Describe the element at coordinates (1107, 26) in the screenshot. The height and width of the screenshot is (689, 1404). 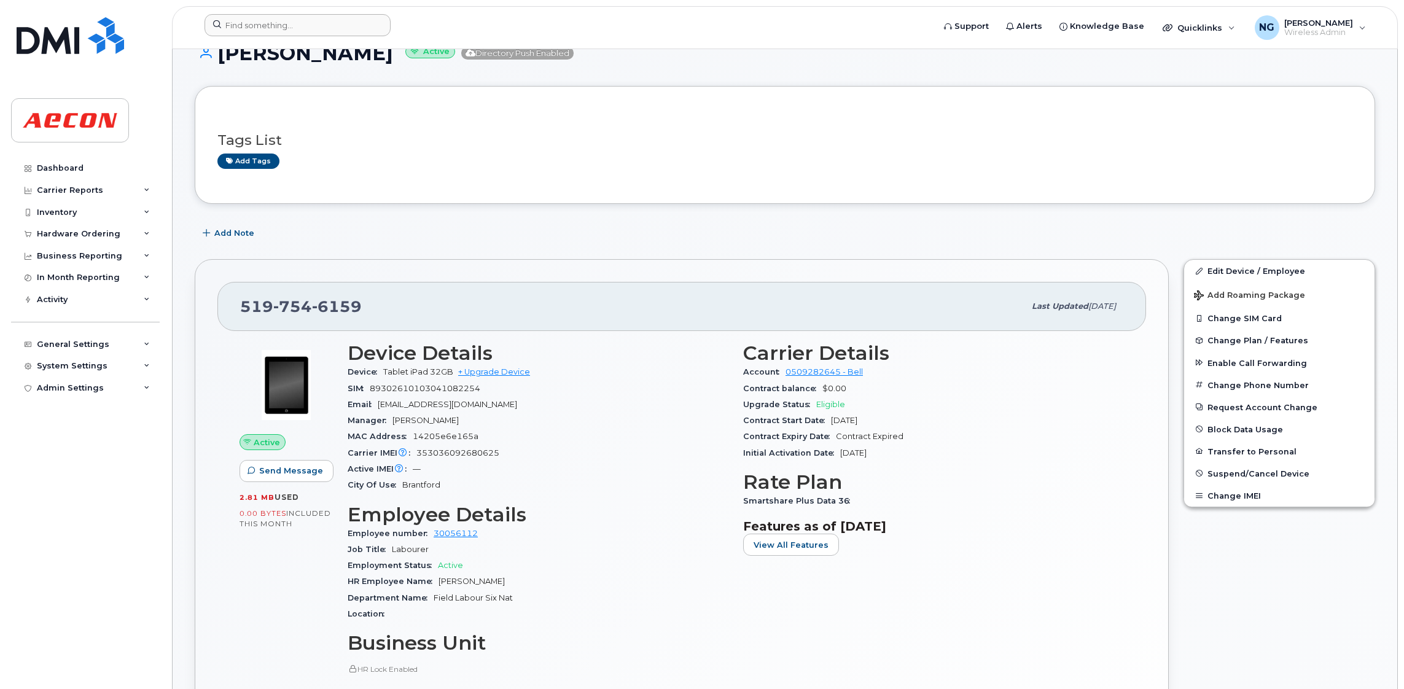
I see `span: Knowledge Base` at that location.